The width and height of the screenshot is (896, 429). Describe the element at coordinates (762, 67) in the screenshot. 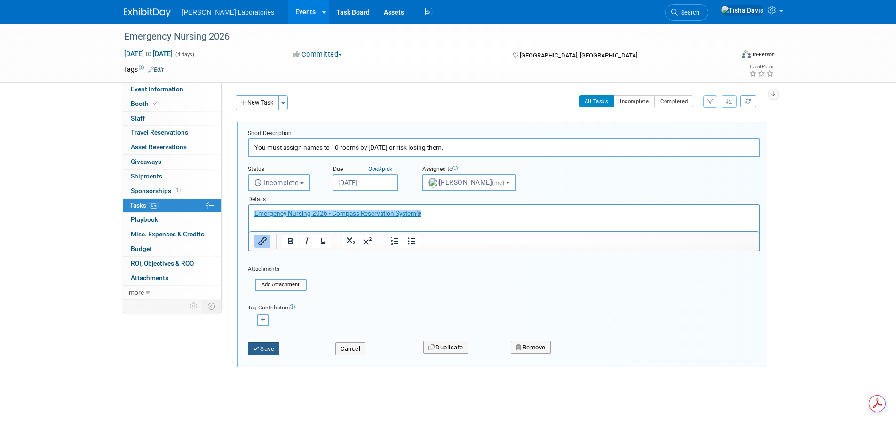

I see `div: Event Rating` at that location.